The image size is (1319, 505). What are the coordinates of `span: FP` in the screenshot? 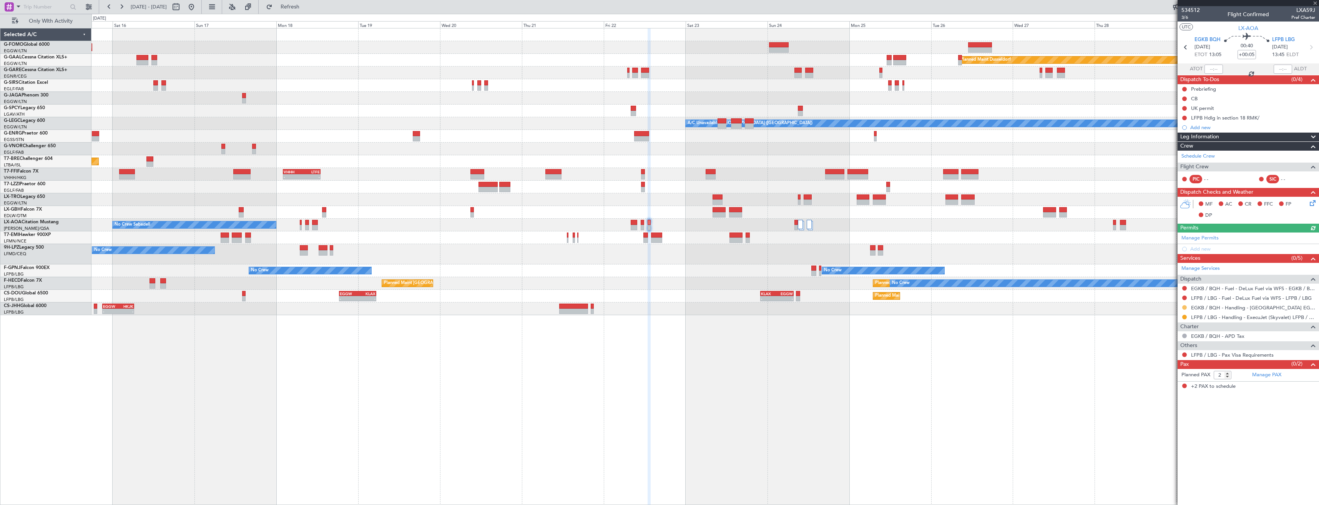 It's located at (1288, 204).